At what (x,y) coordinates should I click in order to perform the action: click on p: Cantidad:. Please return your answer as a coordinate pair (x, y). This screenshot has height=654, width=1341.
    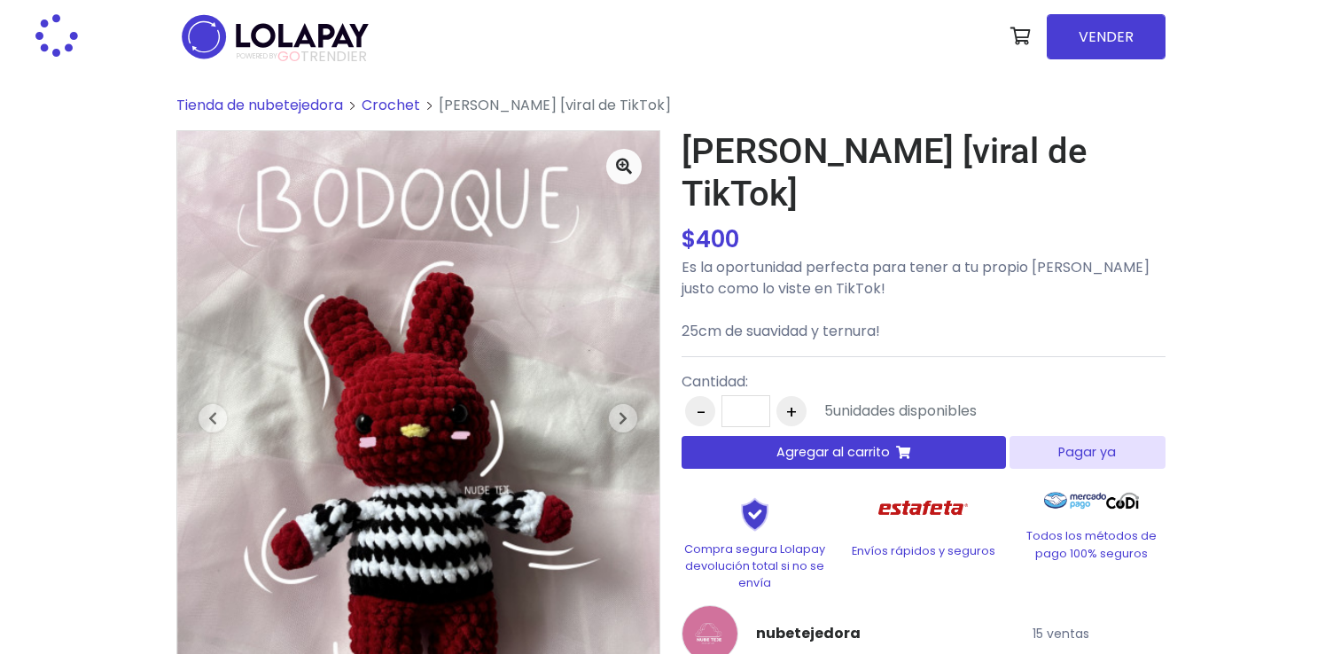
    Looking at the image, I should click on (829, 382).